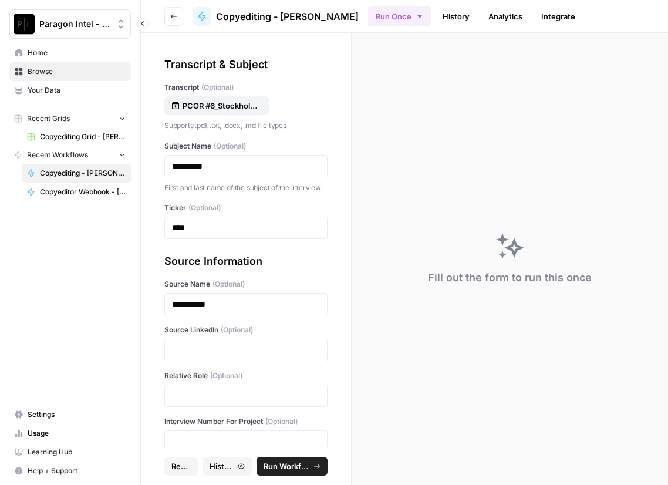 The image size is (668, 485). What do you see at coordinates (70, 155) in the screenshot?
I see `button: Recent Workflows` at bounding box center [70, 155].